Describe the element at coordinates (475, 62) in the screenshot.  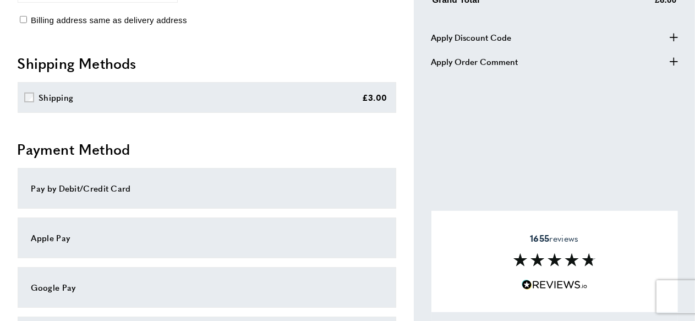
I see `span: Apply Order Comment` at that location.